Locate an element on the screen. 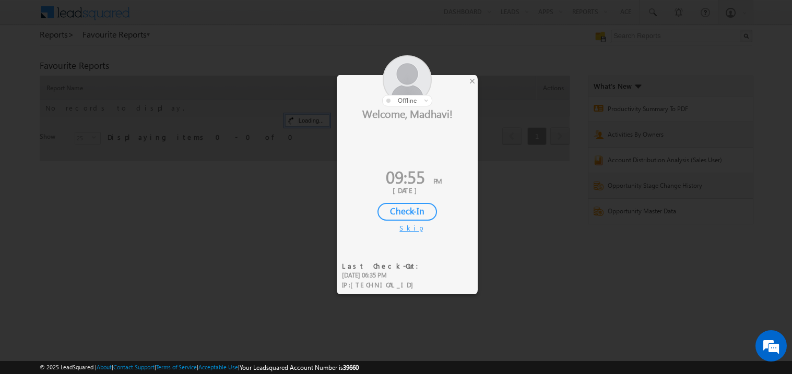 This screenshot has width=792, height=374. div: IP : is located at coordinates (383, 285).